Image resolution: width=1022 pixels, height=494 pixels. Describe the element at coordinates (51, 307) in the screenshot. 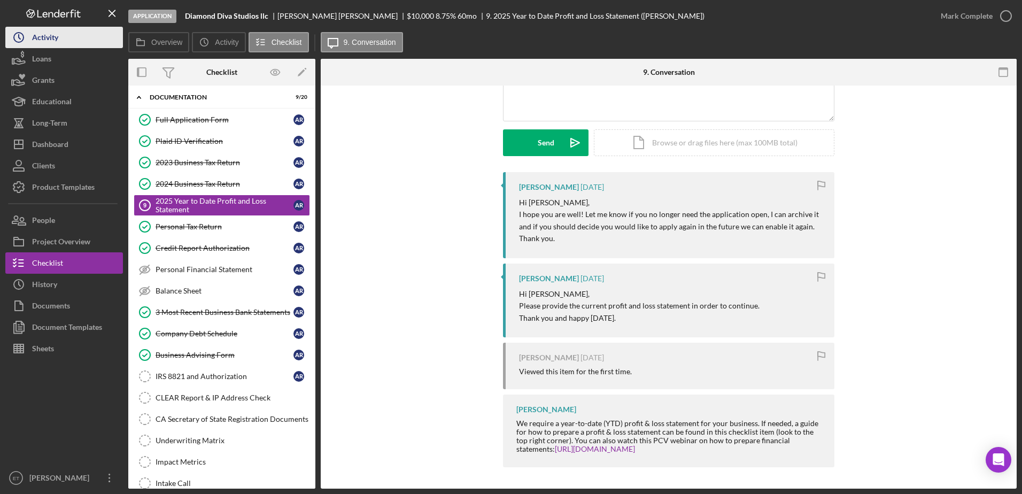

I see `div: Documents` at that location.